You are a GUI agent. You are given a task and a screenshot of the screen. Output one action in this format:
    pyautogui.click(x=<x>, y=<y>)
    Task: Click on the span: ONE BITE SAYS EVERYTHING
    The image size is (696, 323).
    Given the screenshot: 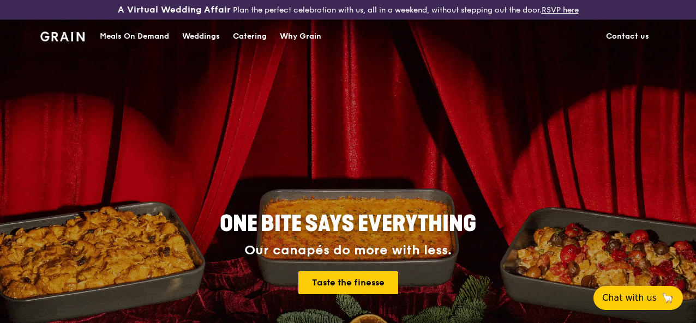 What is the action you would take?
    pyautogui.click(x=348, y=224)
    